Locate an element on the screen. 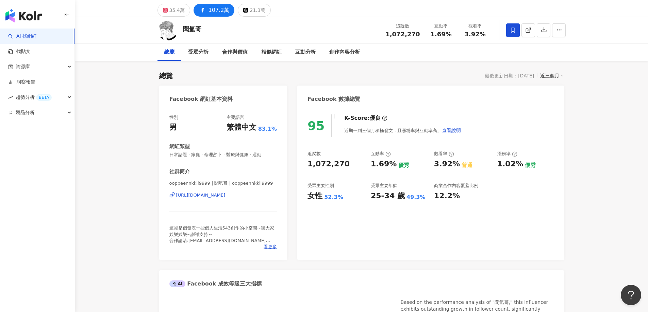  div: 21.3萬 is located at coordinates (257, 10).